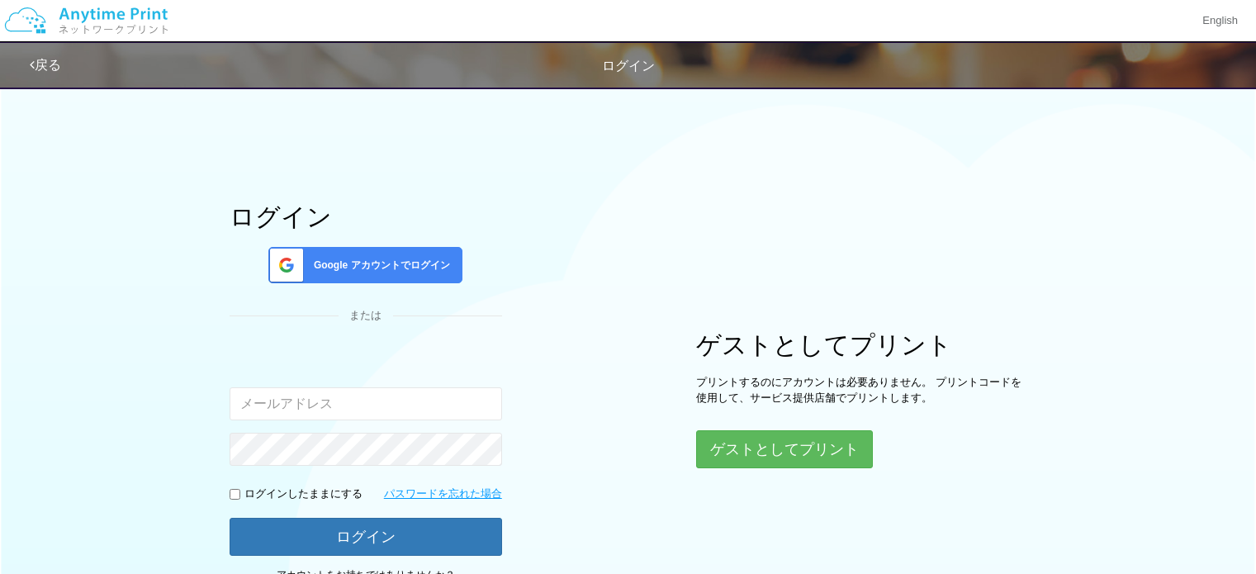  Describe the element at coordinates (784, 449) in the screenshot. I see `button: ゲストとしてプリント` at that location.